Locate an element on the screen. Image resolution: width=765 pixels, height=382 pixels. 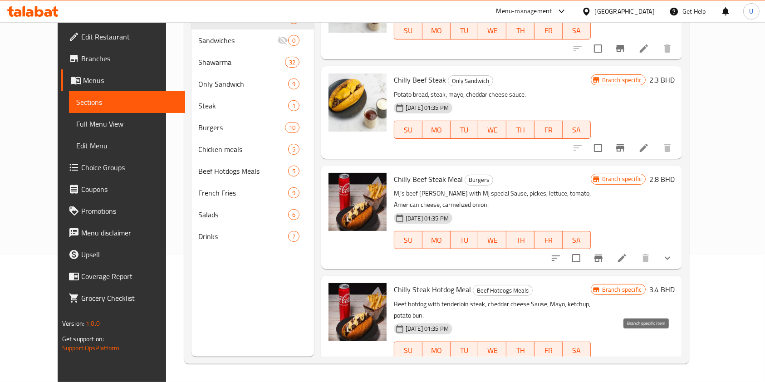
a: Menu disclaimer is located at coordinates (123, 233).